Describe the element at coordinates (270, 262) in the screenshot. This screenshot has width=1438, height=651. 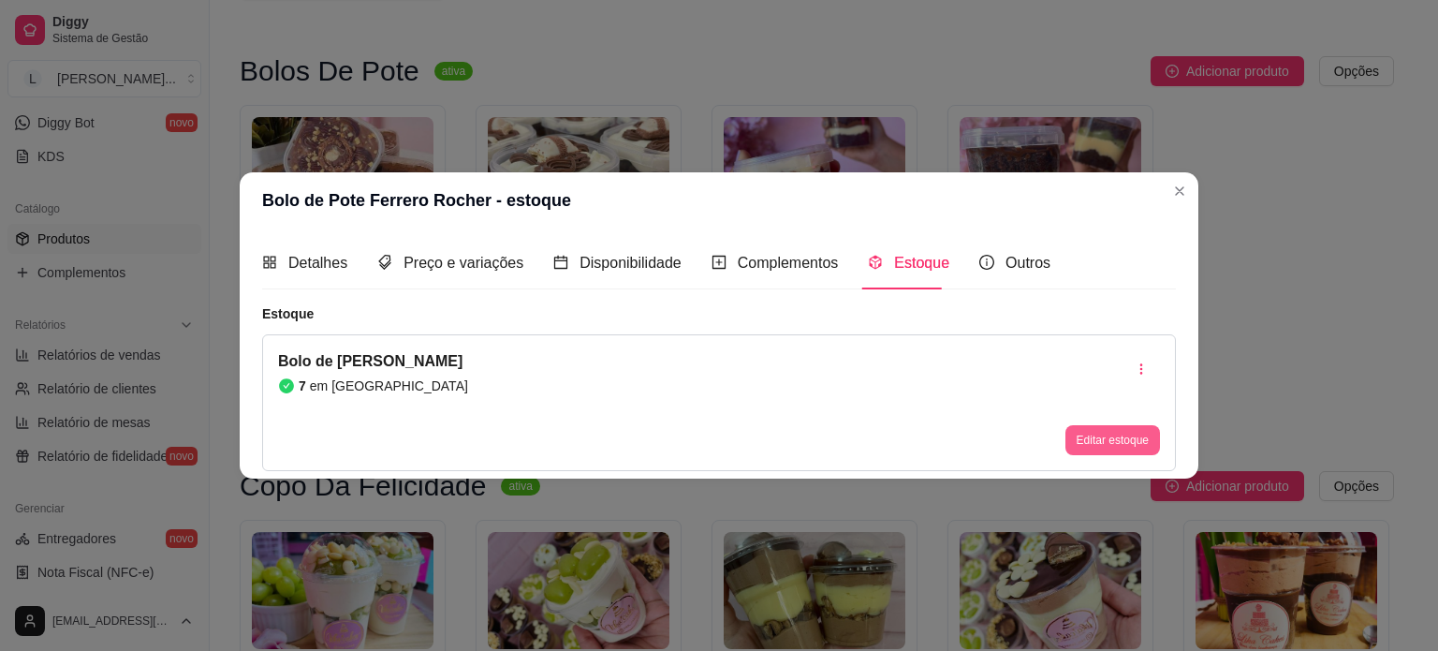
I see `span: appstore` at that location.